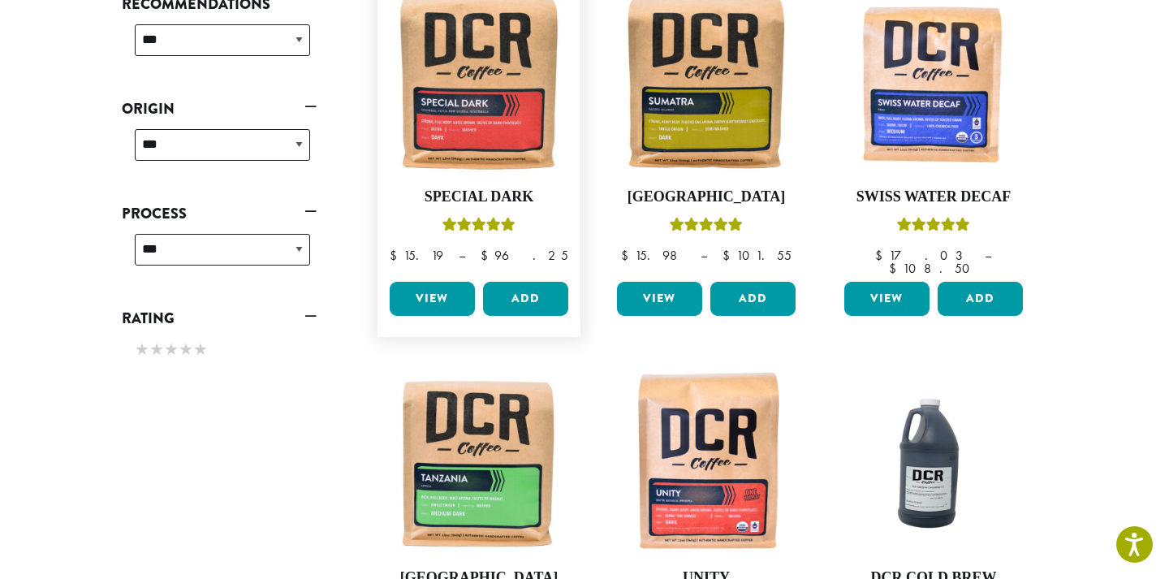 This screenshot has height=579, width=1169. I want to click on bdi: 17.03, so click(922, 255).